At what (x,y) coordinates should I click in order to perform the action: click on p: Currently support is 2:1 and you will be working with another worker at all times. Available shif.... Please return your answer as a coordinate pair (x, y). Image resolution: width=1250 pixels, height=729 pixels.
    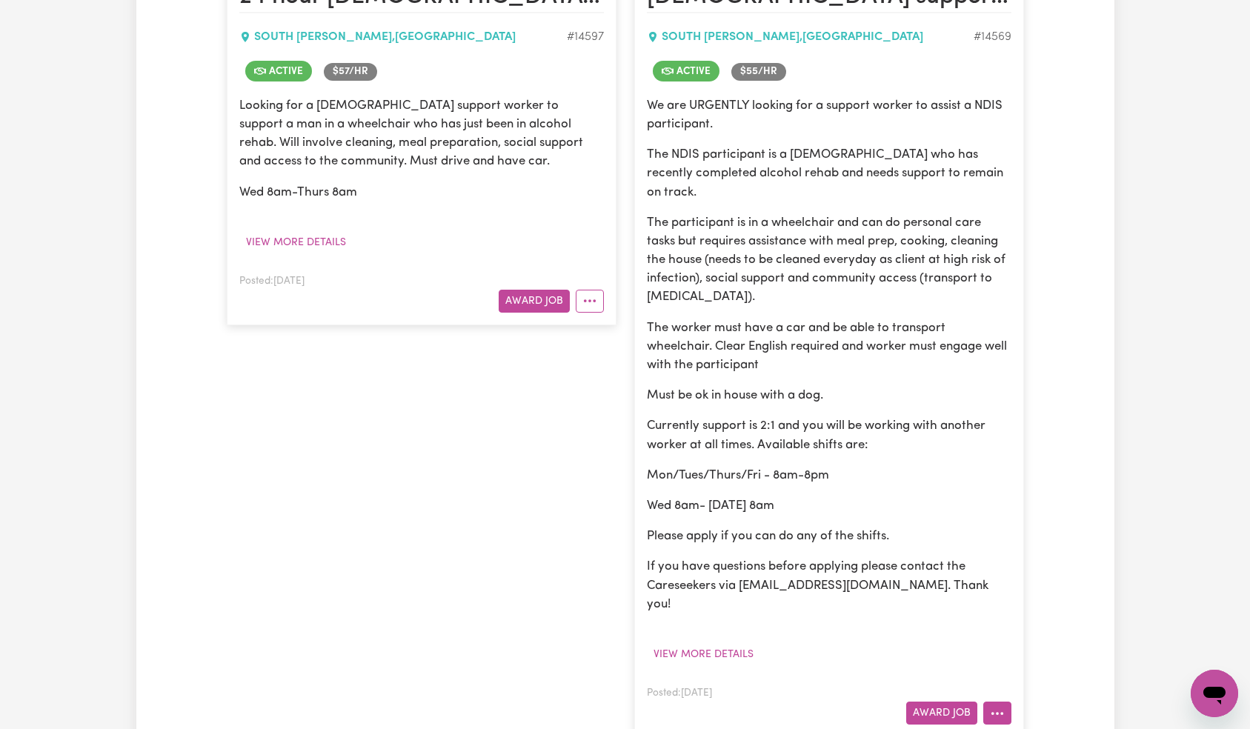
    Looking at the image, I should click on (829, 435).